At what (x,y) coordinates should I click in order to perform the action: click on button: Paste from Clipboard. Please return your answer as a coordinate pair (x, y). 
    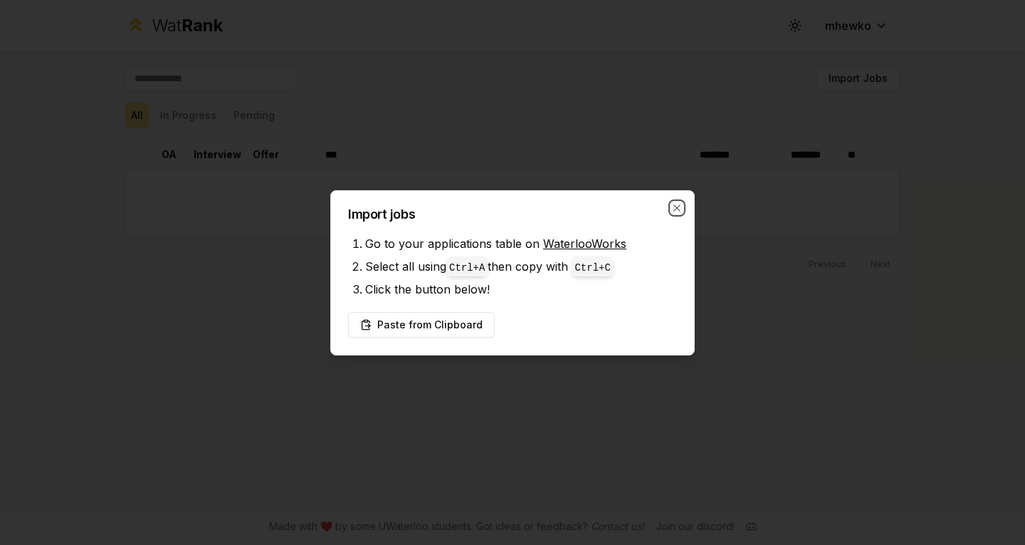
    Looking at the image, I should click on (421, 325).